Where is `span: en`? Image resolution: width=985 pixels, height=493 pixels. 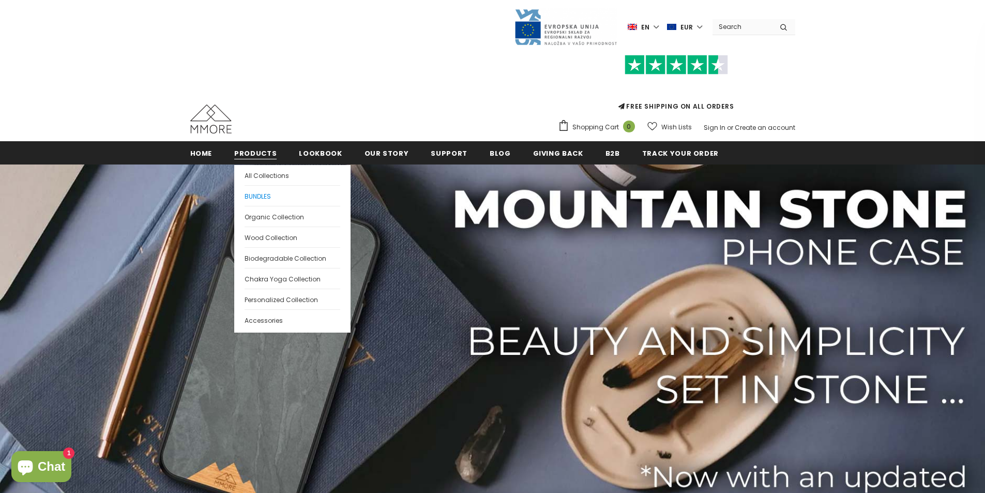
span: en is located at coordinates (645, 27).